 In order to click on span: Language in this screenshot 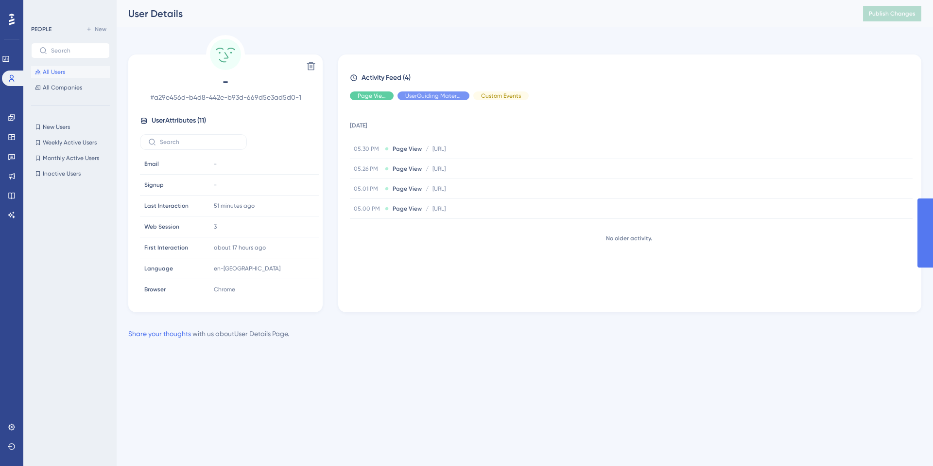, I will do `click(158, 268)`.